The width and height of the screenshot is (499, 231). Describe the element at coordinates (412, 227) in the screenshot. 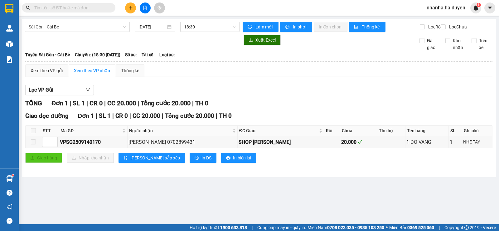

I see `span: Miền Bắc` at that location.